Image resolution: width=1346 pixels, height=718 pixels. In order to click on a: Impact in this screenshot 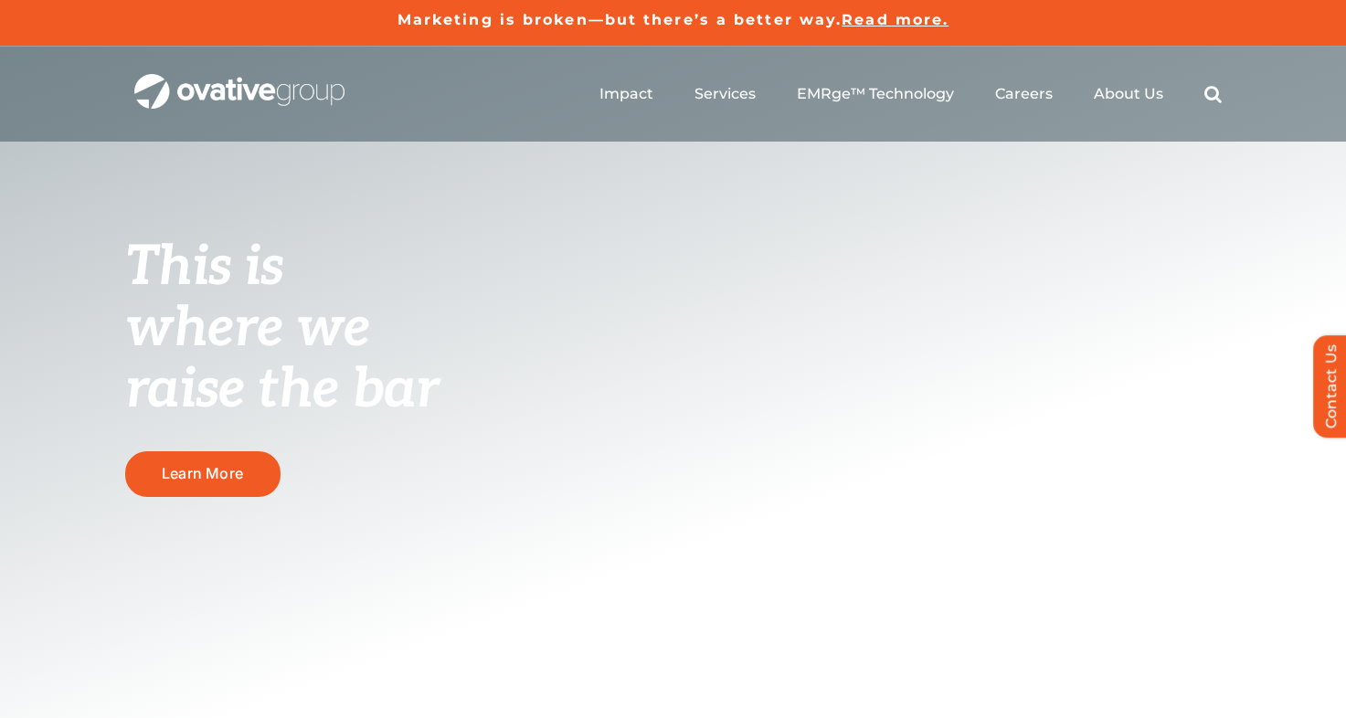, I will do `click(626, 94)`.